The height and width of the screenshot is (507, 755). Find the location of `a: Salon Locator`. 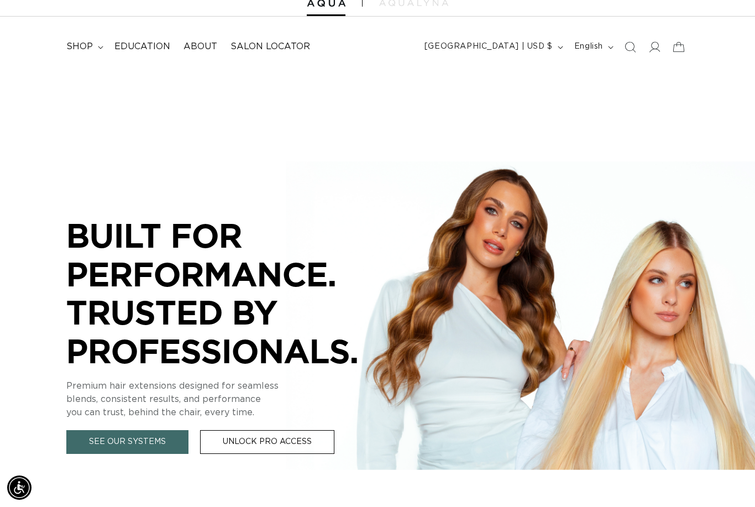

a: Salon Locator is located at coordinates (270, 46).